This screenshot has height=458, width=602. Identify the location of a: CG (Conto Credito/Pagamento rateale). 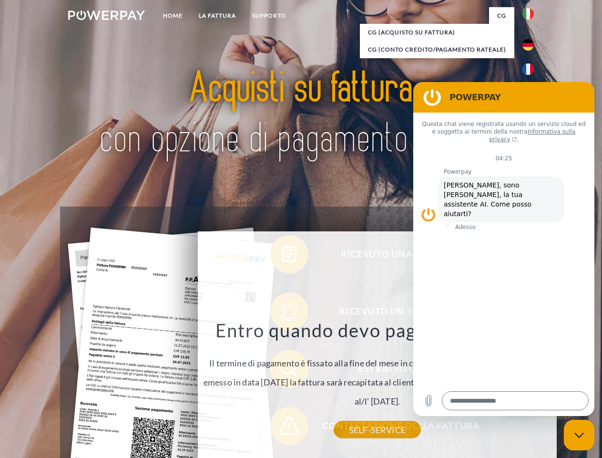
(437, 50).